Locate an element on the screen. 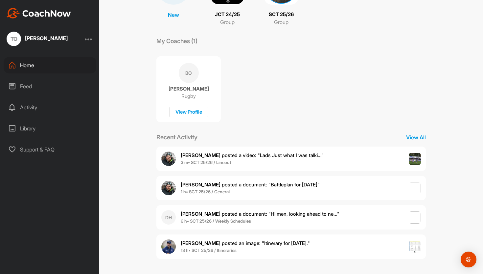 This screenshot has width=483, height=274. p: JCT 24/25 is located at coordinates (227, 14).